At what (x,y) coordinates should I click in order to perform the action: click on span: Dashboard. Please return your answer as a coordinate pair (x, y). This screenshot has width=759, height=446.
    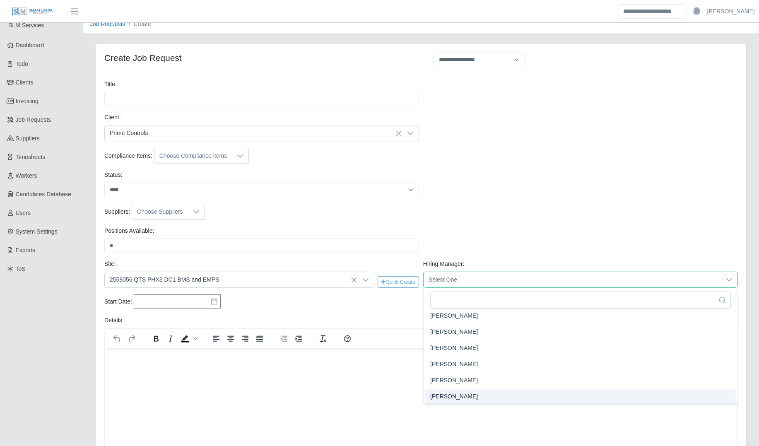
    Looking at the image, I should click on (30, 45).